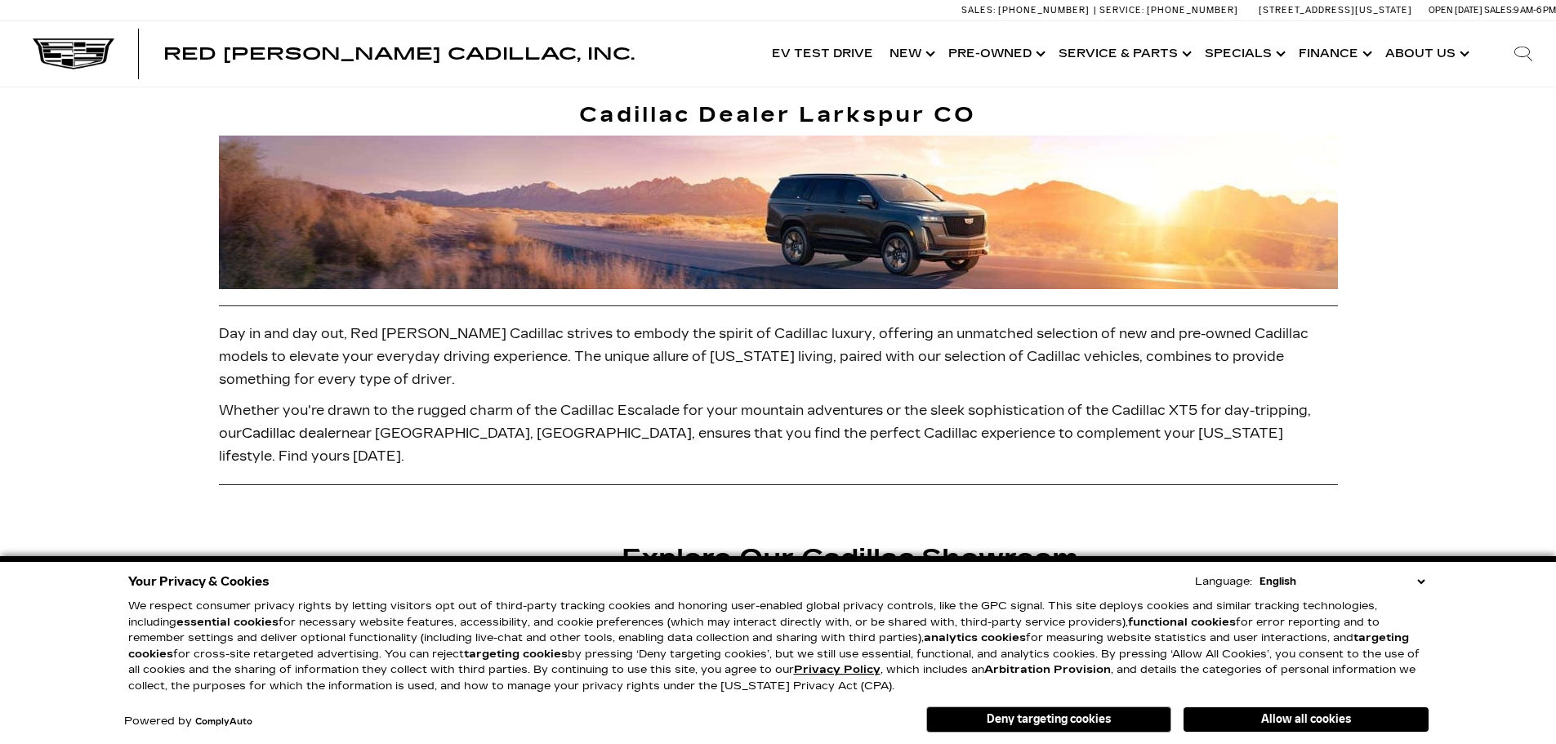 The image size is (1556, 744). What do you see at coordinates (292, 433) in the screenshot?
I see `a: Cadillac dealer` at bounding box center [292, 433].